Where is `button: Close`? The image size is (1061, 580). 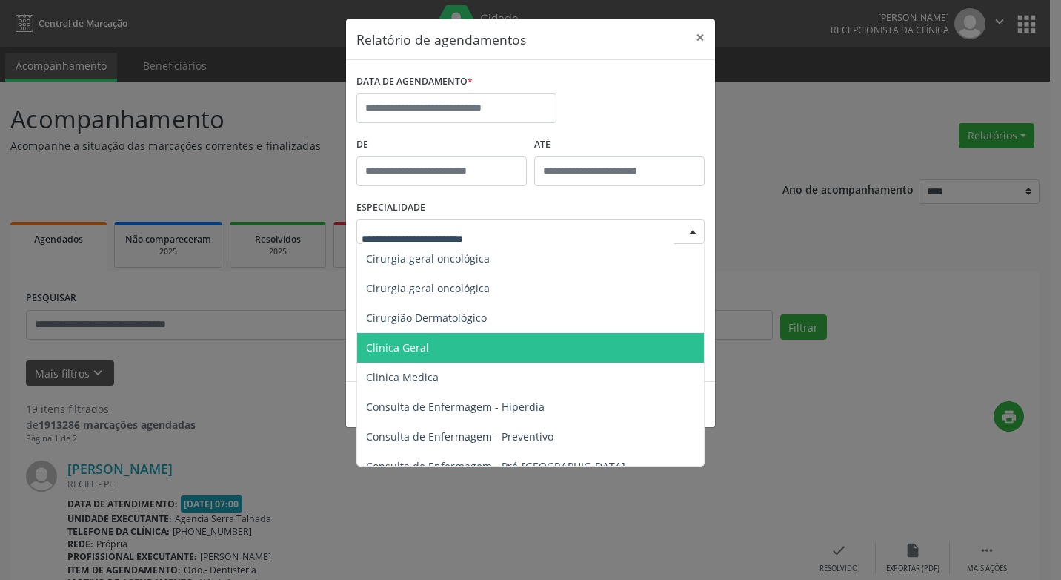
button: Close is located at coordinates (700, 37).